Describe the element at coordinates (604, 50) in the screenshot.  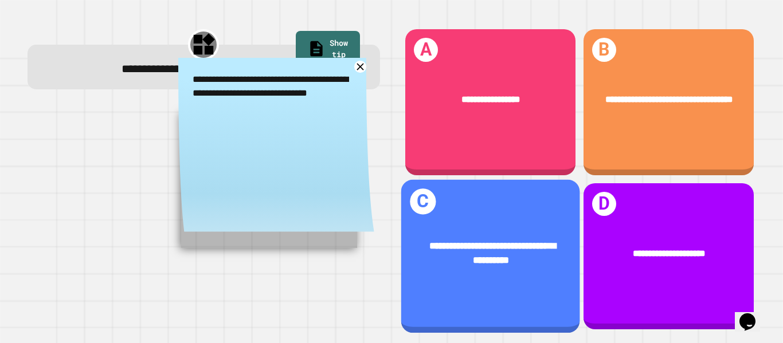
I see `h1: B` at that location.